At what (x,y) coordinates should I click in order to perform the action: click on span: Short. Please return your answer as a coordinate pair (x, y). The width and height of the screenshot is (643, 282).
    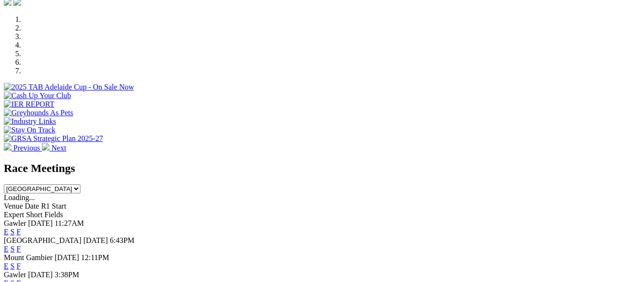
    Looking at the image, I should click on (34, 214).